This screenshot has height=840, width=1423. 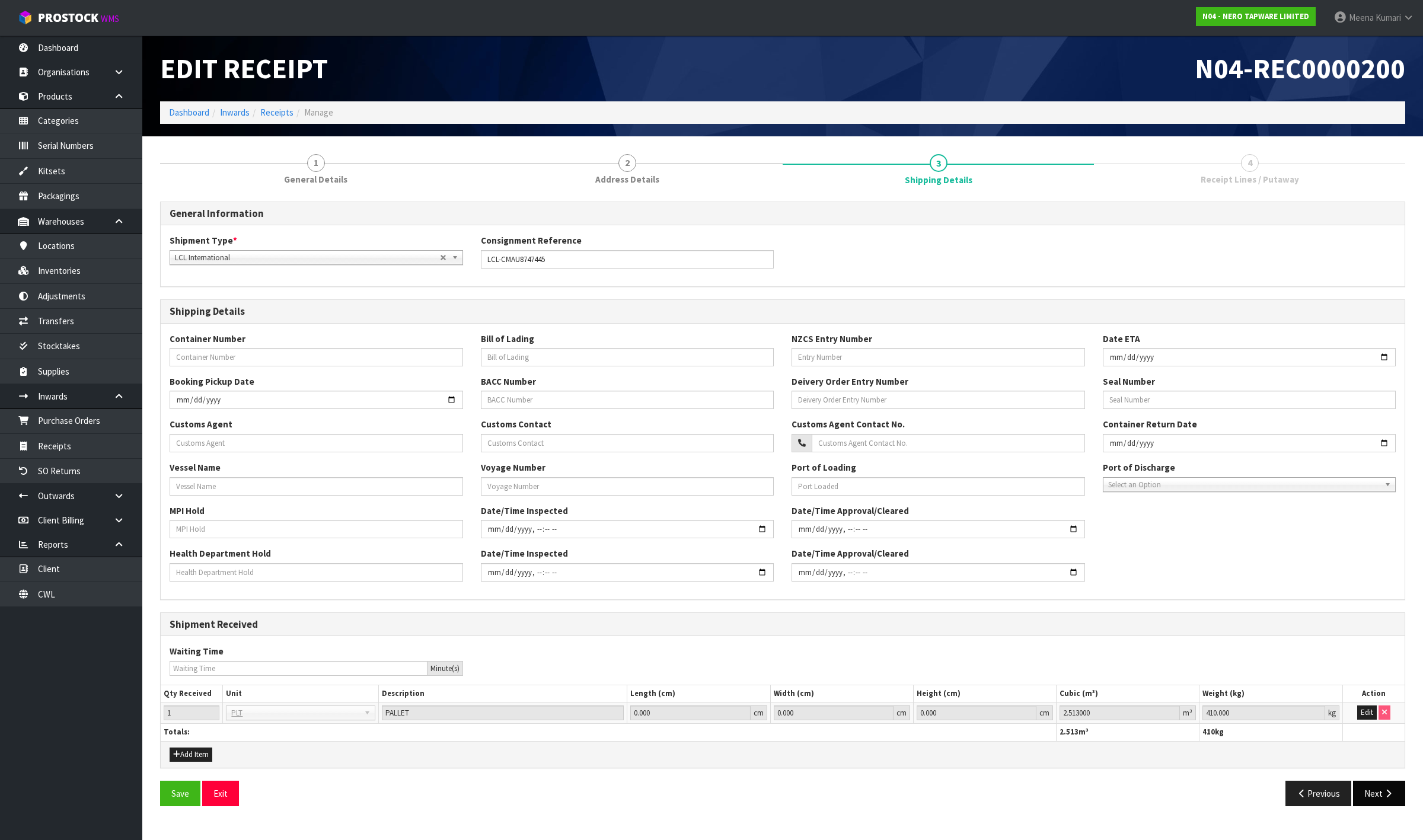 I want to click on span: Receipt Lines / Putaway, so click(x=1250, y=179).